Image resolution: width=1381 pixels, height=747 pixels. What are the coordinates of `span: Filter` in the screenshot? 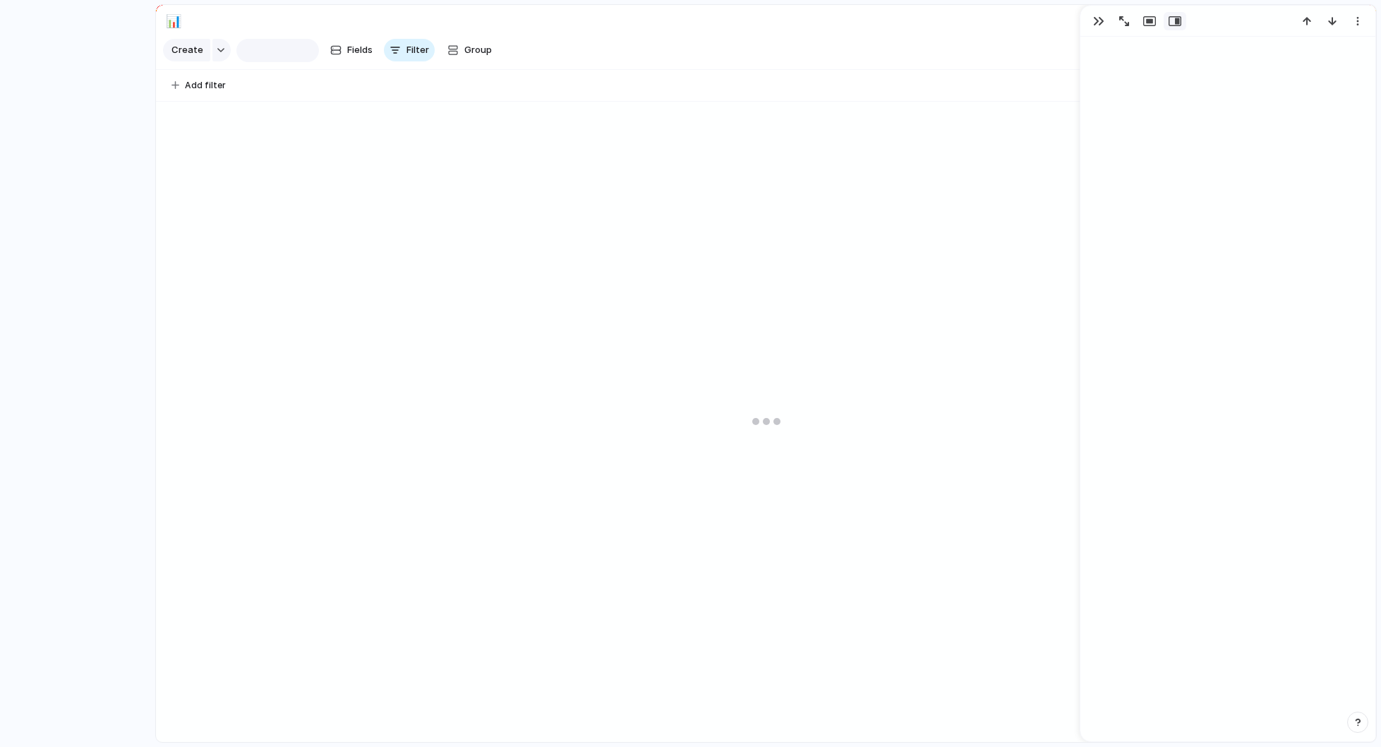 It's located at (418, 50).